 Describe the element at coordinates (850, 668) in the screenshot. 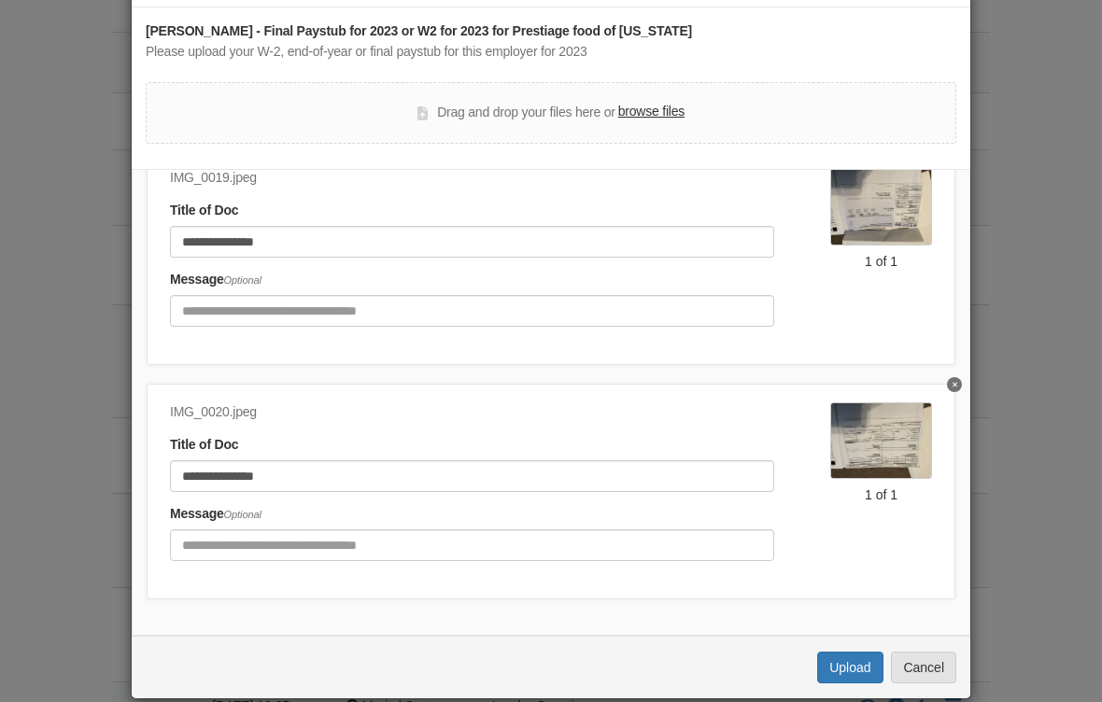

I see `button: Upload` at that location.